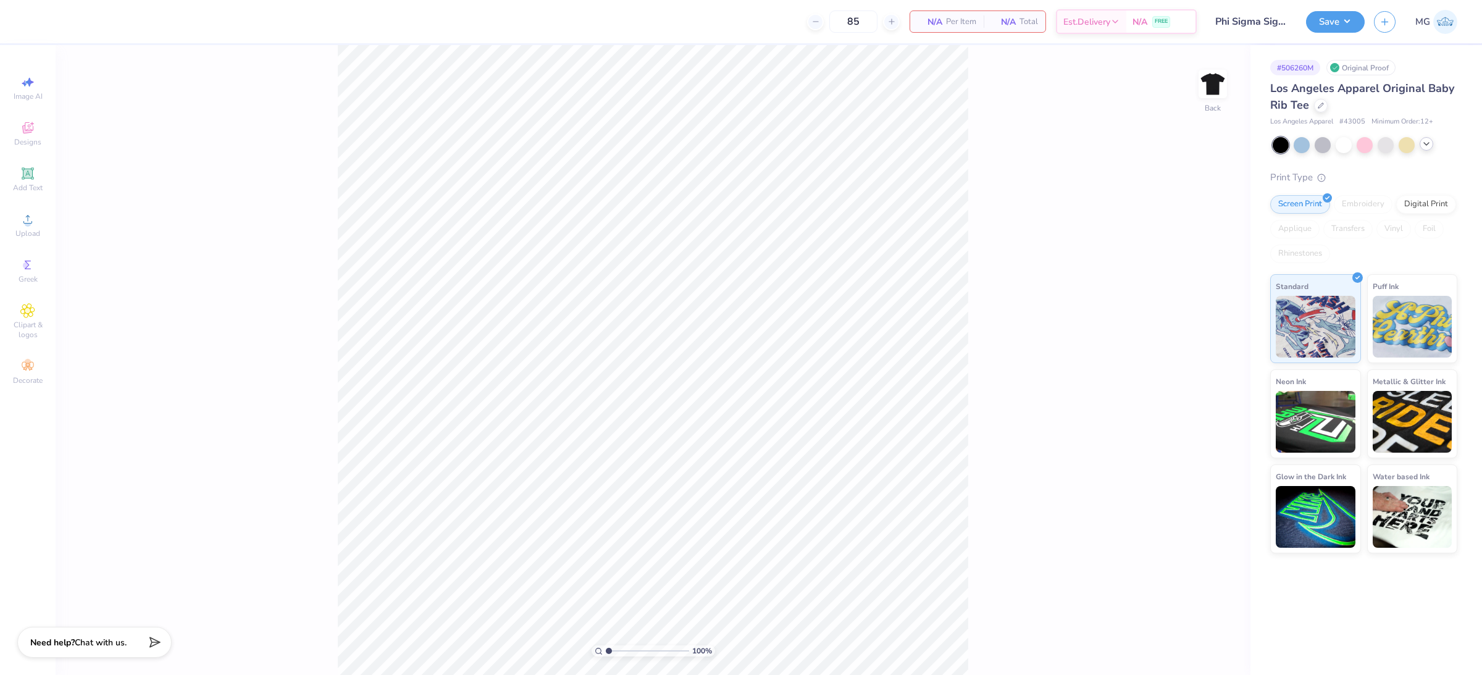 The image size is (1482, 675). Describe the element at coordinates (1364, 177) in the screenshot. I see `div: Print Type` at that location.